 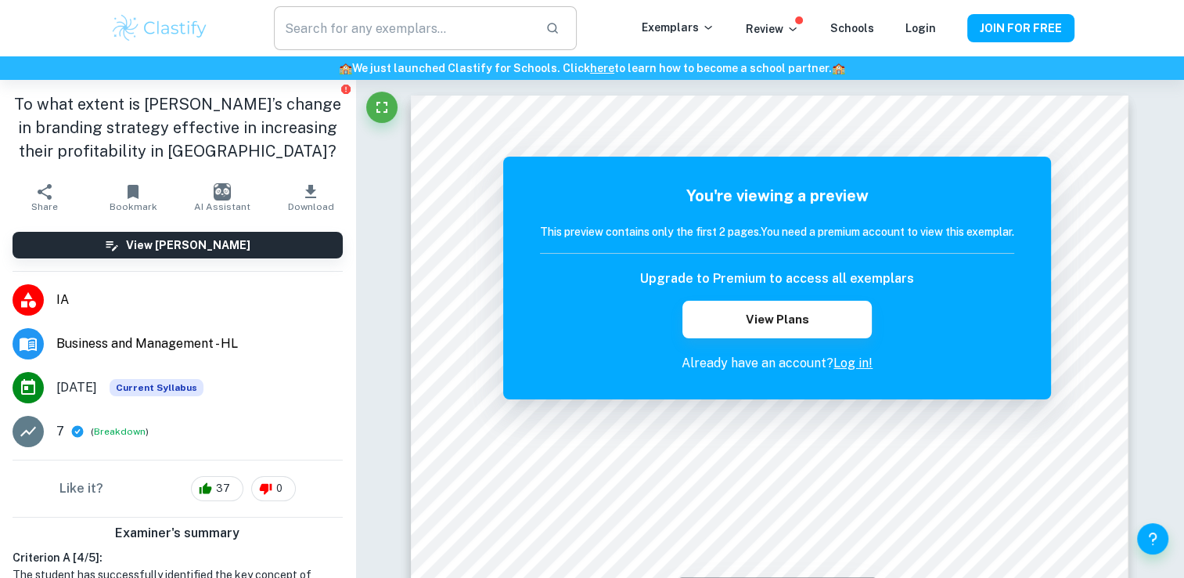 What do you see at coordinates (200, 344) in the screenshot?
I see `span: Business and Management - HL` at bounding box center [200, 344].